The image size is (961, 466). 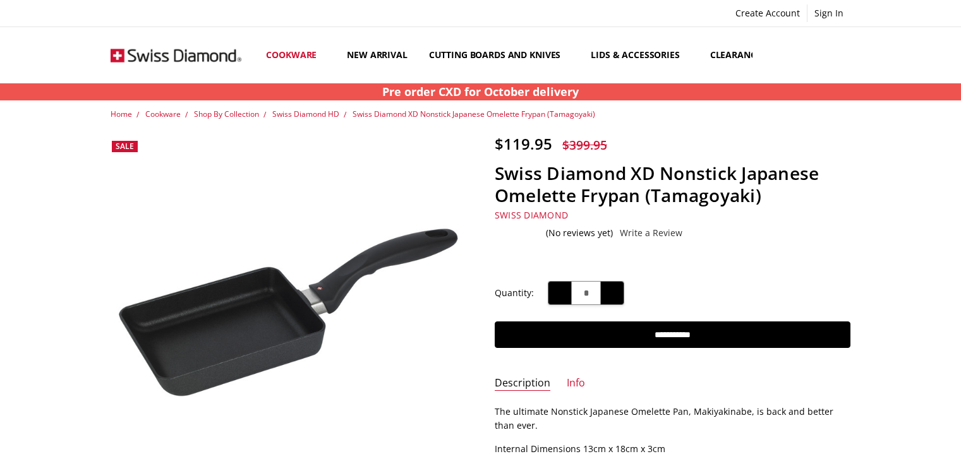 I want to click on a: Sign In, so click(x=829, y=13).